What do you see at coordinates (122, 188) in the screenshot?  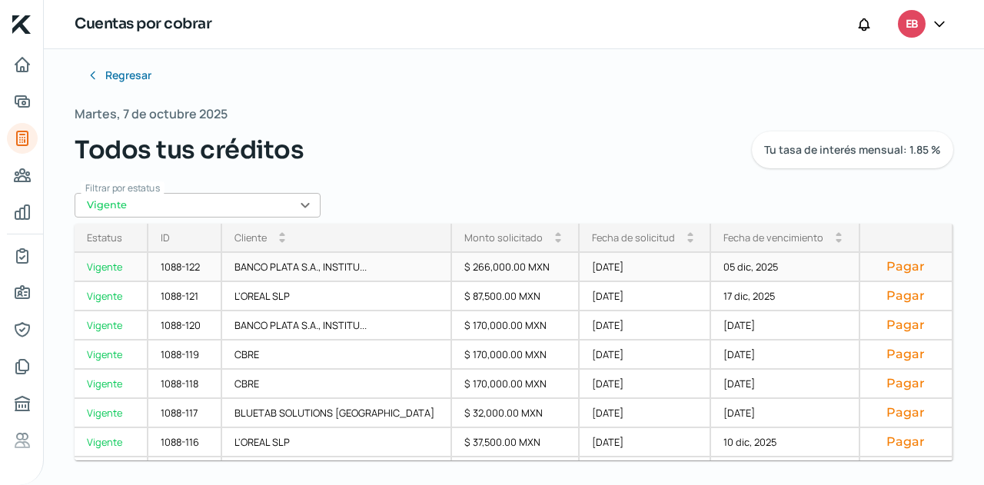 I see `span: Filtrar por estatus` at bounding box center [122, 188].